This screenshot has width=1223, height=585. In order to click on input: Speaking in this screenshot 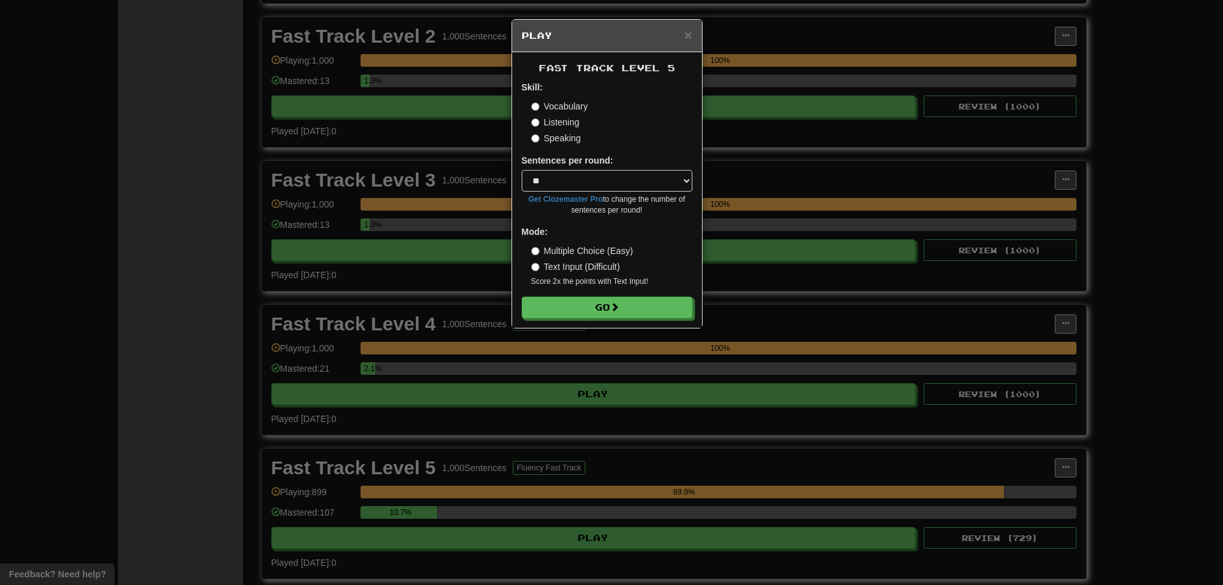, I will do `click(535, 138)`.